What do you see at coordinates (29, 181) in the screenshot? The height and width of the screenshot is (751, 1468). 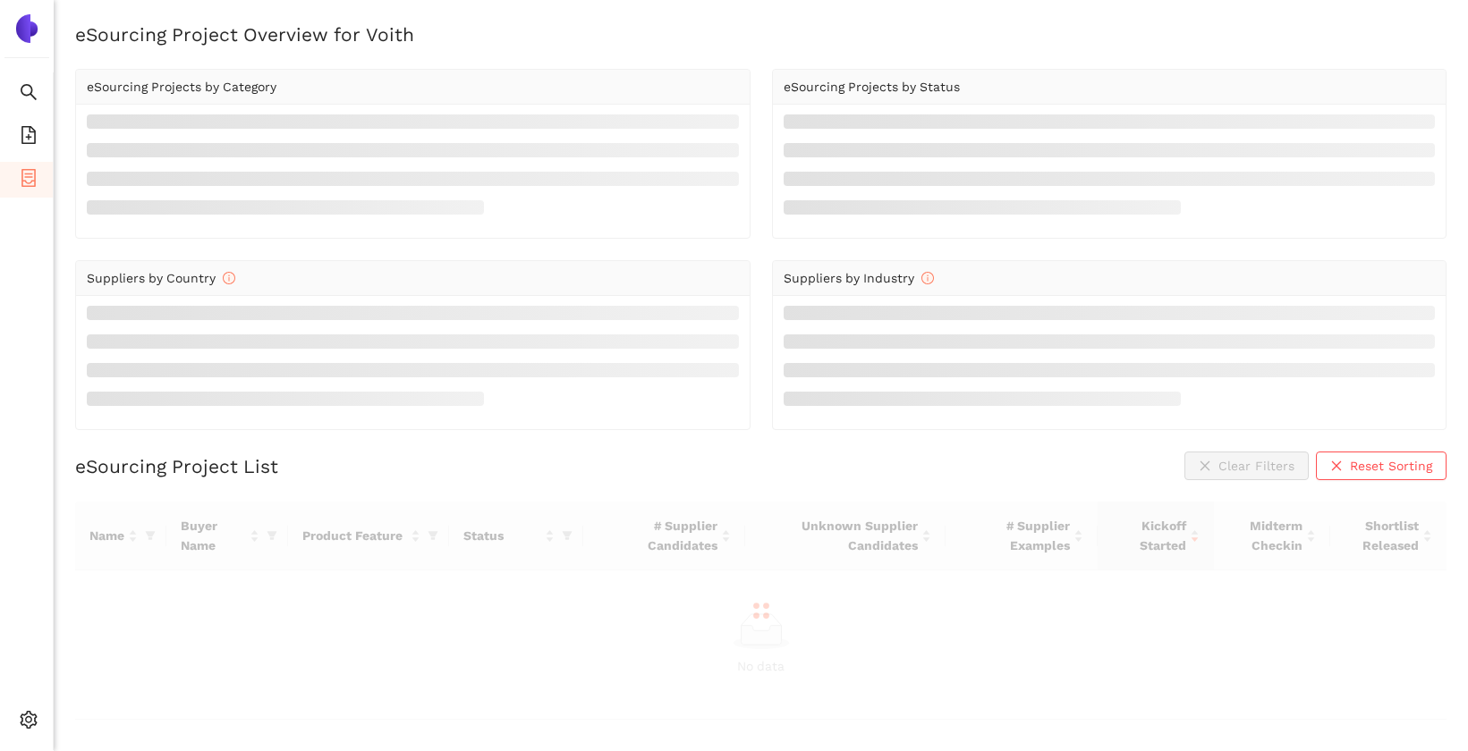 I see `span: container` at bounding box center [29, 181].